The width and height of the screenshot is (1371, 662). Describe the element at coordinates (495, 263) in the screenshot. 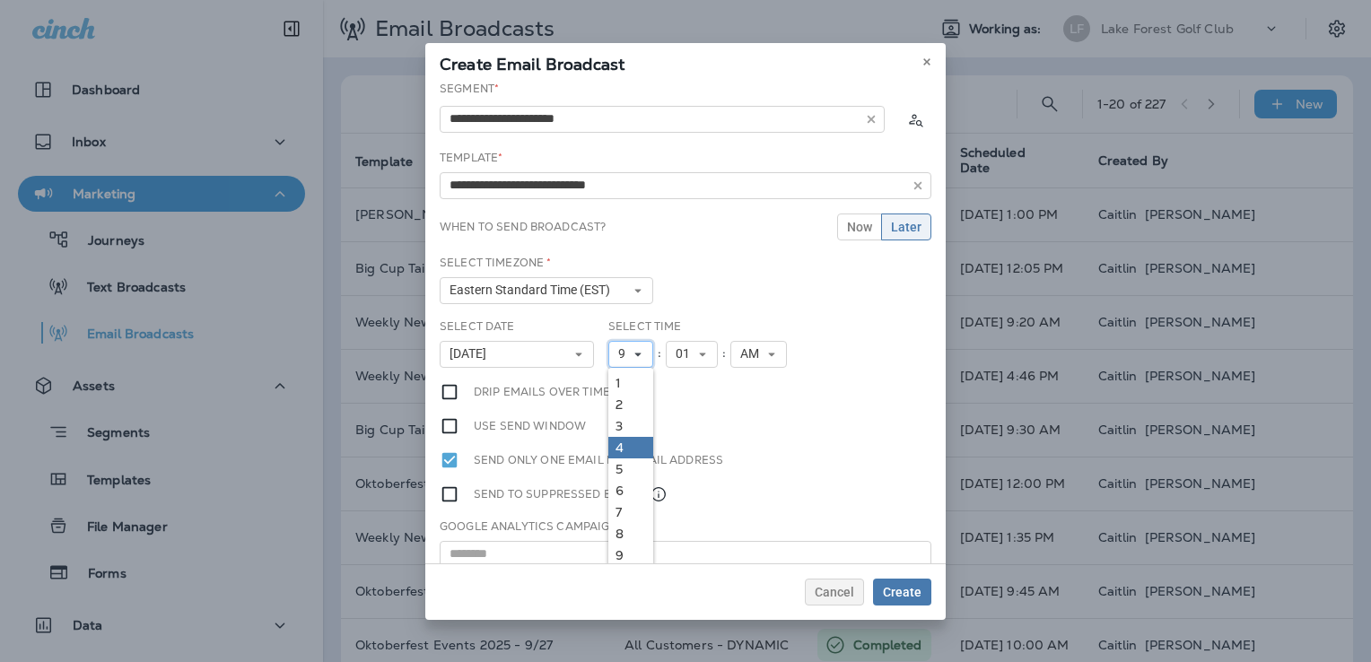

I see `label: Select Timezone` at that location.